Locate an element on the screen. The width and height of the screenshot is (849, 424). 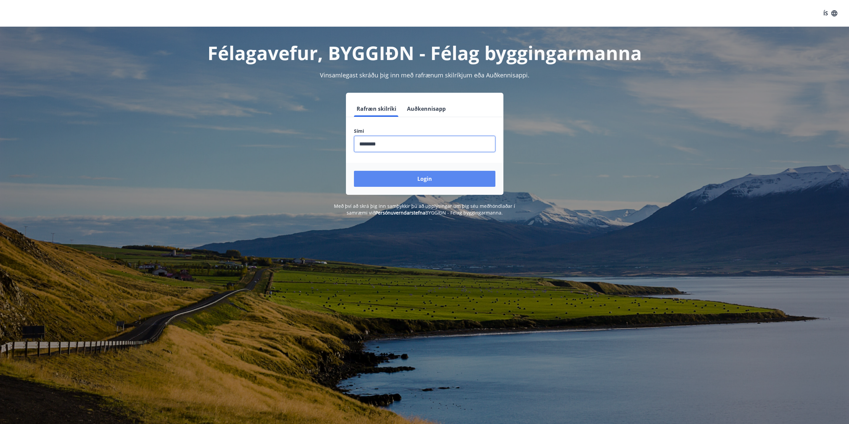
button: Rafræn skilríki is located at coordinates (376, 109).